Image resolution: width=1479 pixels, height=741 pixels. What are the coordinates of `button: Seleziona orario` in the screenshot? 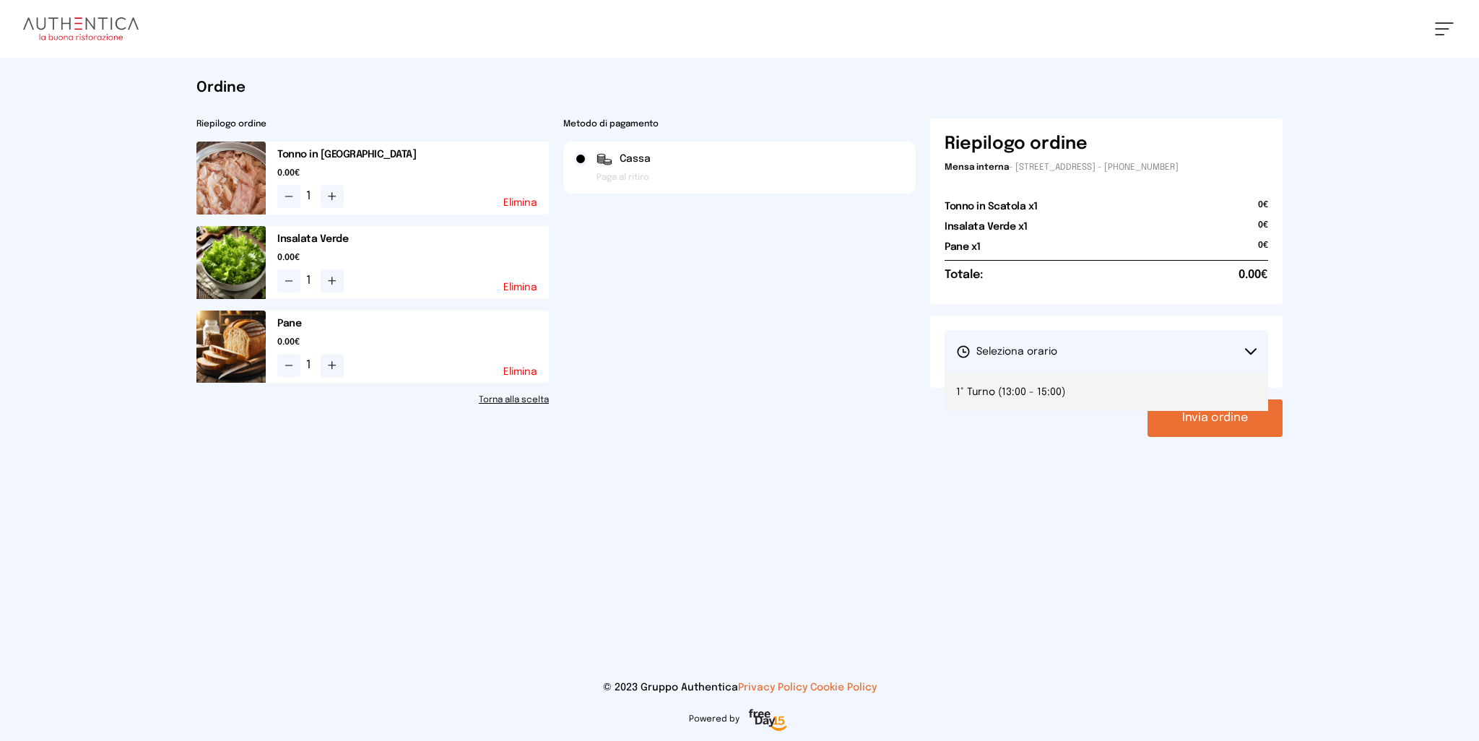 It's located at (1107, 352).